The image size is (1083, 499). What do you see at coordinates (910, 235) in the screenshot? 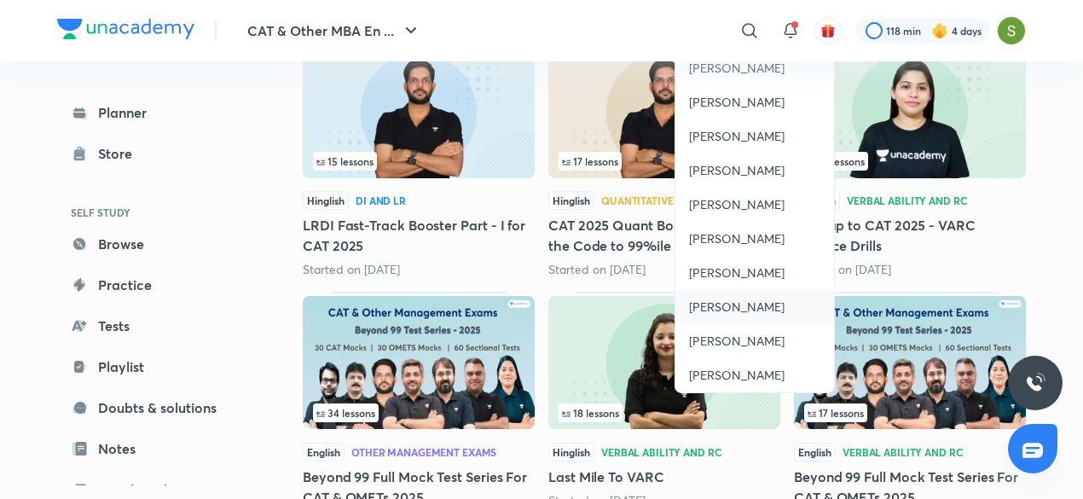
I see `h5: Last lap to CAT 2025 - VARC Practice Drills` at bounding box center [910, 235].